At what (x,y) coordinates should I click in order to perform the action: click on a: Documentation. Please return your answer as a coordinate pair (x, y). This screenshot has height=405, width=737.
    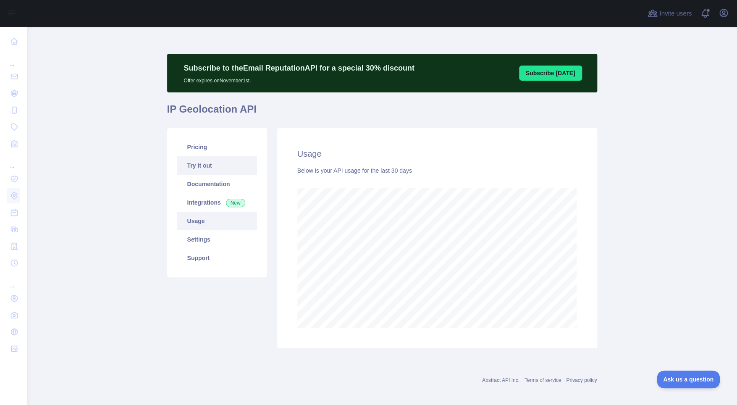
    Looking at the image, I should click on (217, 184).